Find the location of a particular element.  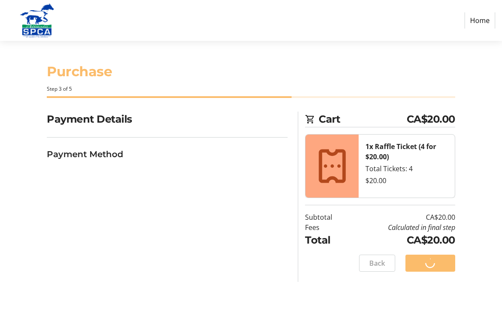

span: CA$20.00 is located at coordinates (431, 119).